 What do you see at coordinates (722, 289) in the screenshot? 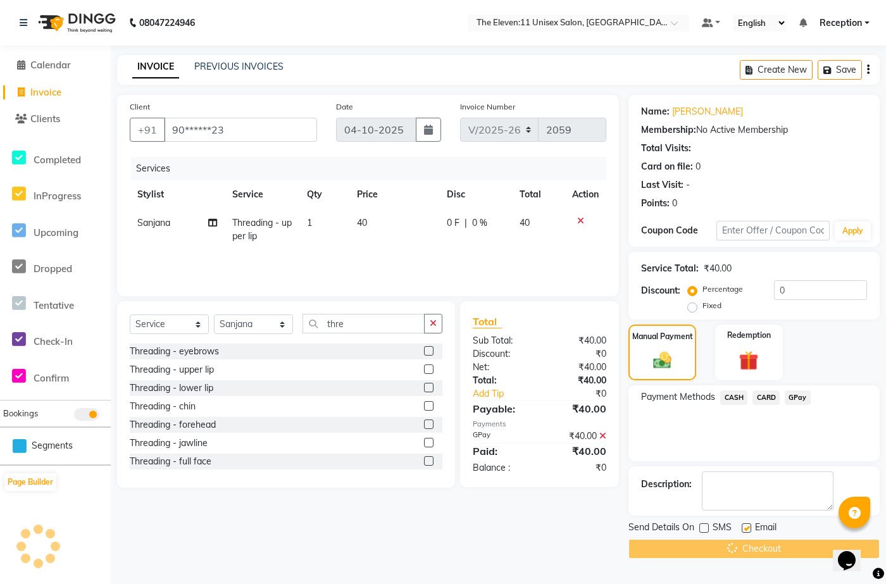
I see `label: Percentage` at bounding box center [722, 289].